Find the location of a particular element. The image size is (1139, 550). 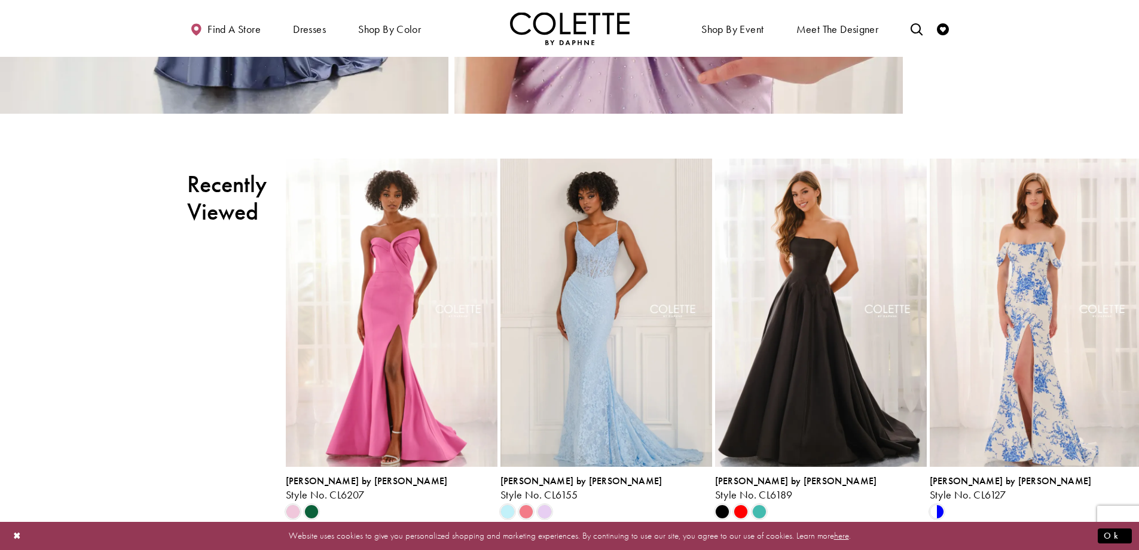

i: Coral Pink is located at coordinates (526, 511).